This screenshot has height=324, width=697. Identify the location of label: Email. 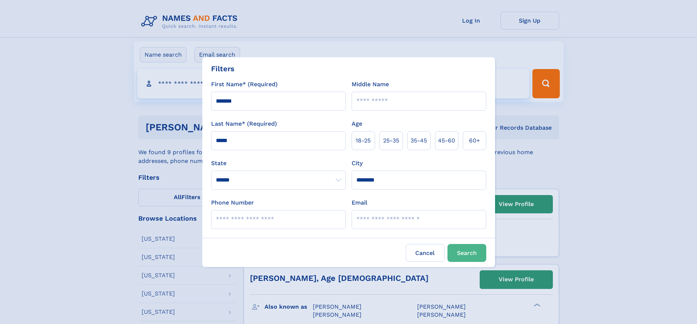
(359, 203).